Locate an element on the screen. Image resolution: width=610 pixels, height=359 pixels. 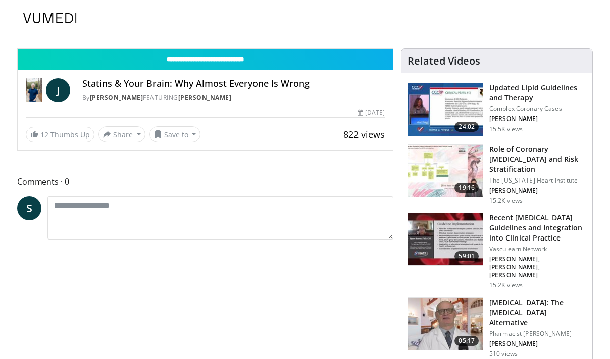
p: Vasculearn Network is located at coordinates (538, 249).